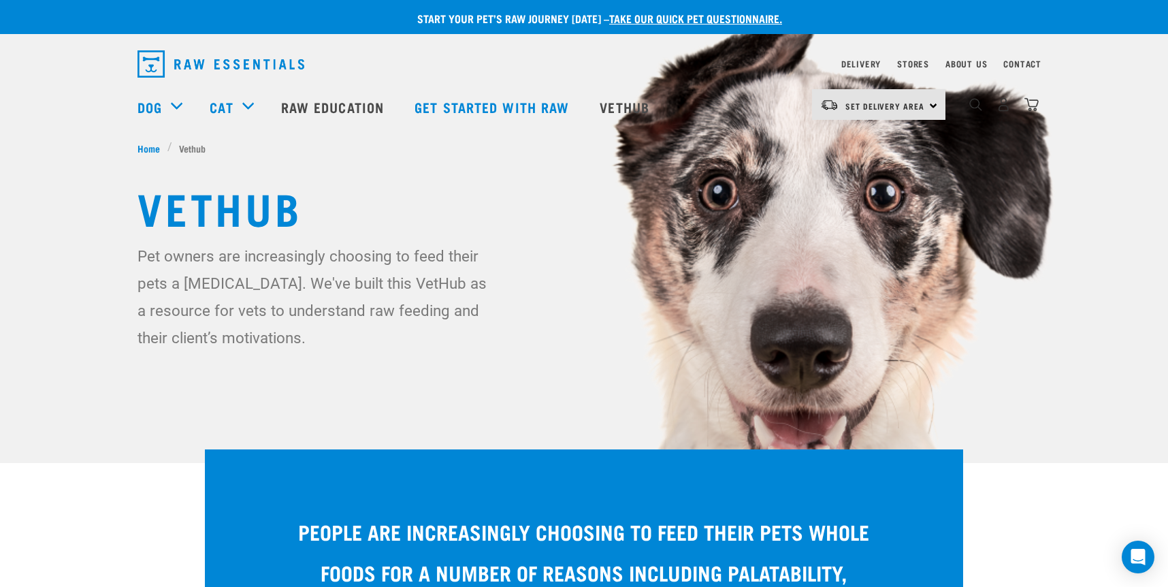  I want to click on a: Home, so click(152, 148).